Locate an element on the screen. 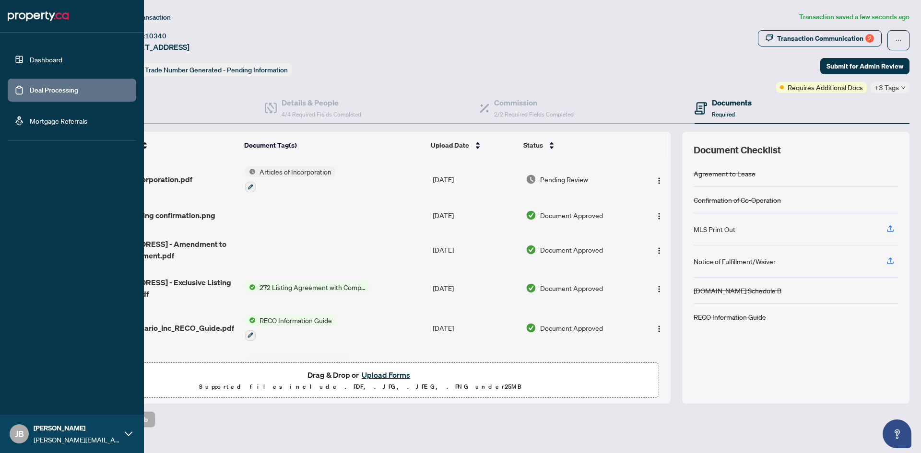 This screenshot has width=921, height=453. span: Requires Additional Docs is located at coordinates (825, 87).